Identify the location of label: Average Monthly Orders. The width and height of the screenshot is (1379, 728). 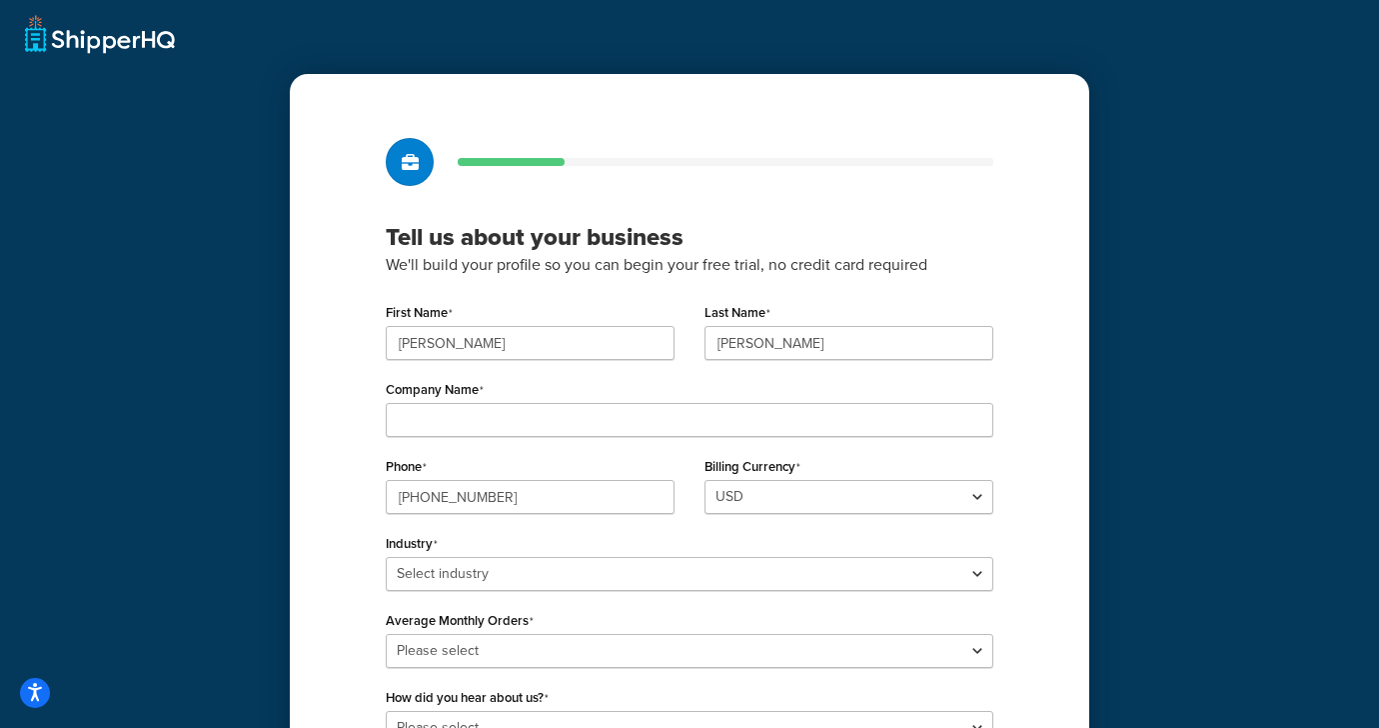
(460, 621).